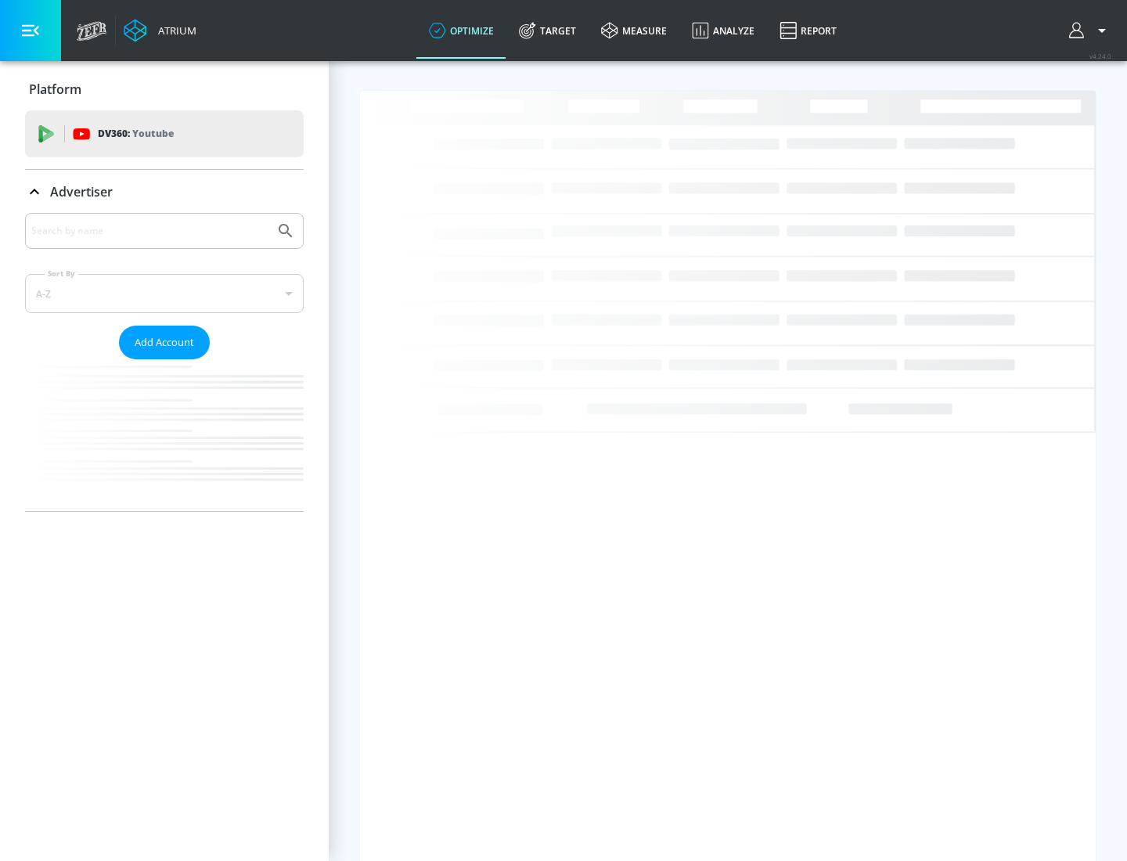 Image resolution: width=1127 pixels, height=861 pixels. Describe the element at coordinates (174, 31) in the screenshot. I see `div: Atrium` at that location.